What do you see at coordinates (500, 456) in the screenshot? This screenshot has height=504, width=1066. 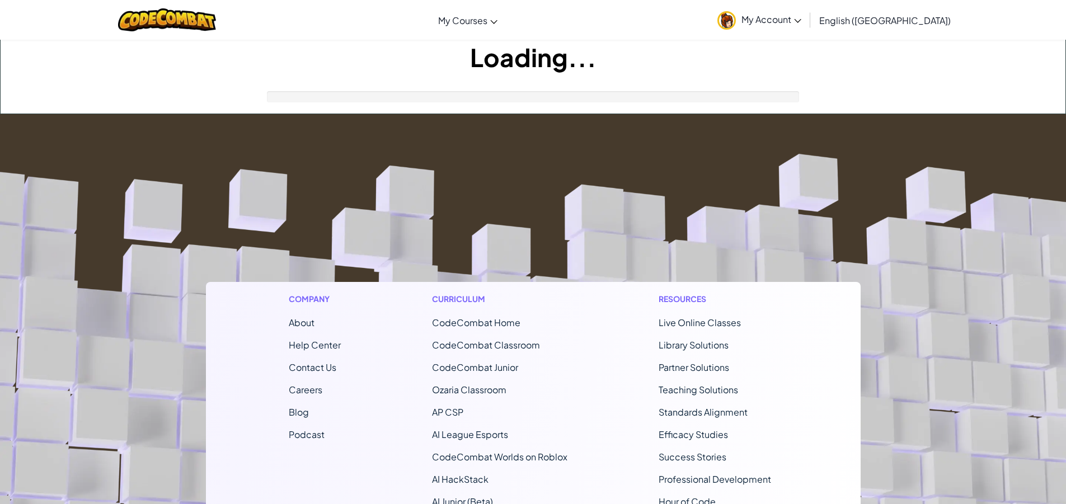 I see `a: CodeCombat Worlds on Roblox` at bounding box center [500, 456].